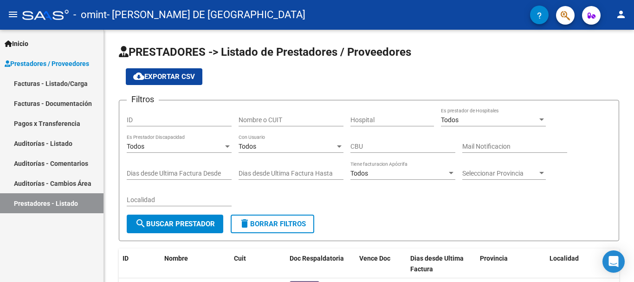 The image size is (634, 282). What do you see at coordinates (258, 264) in the screenshot?
I see `datatable-header-cell: Cuit` at bounding box center [258, 264].